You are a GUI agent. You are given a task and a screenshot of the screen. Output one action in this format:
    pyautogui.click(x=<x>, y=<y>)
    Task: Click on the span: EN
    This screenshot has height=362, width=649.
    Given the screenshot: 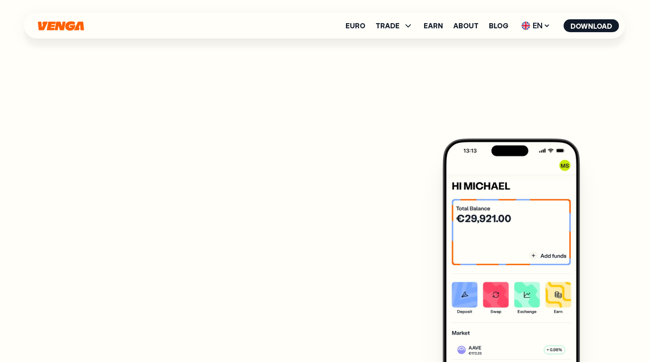 What is the action you would take?
    pyautogui.click(x=536, y=26)
    